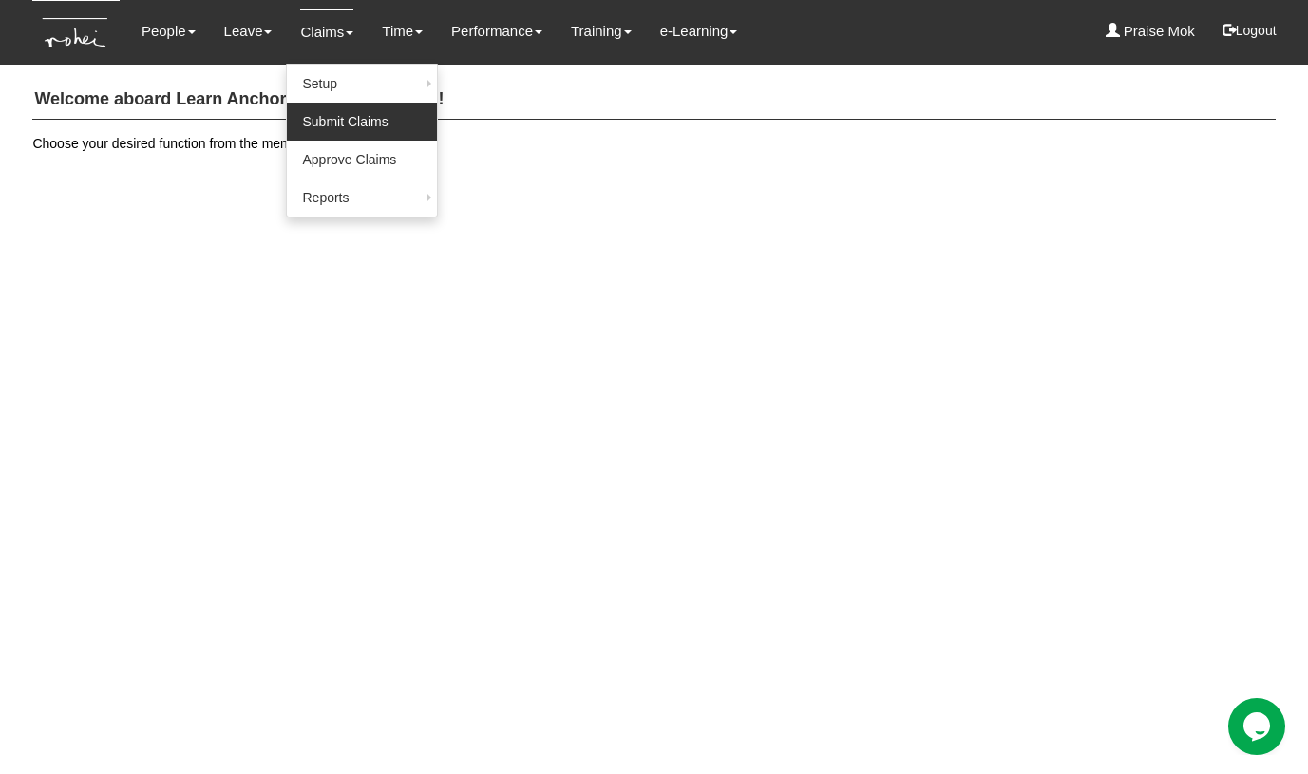 This screenshot has width=1308, height=774. What do you see at coordinates (362, 198) in the screenshot?
I see `a: Reports` at bounding box center [362, 198].